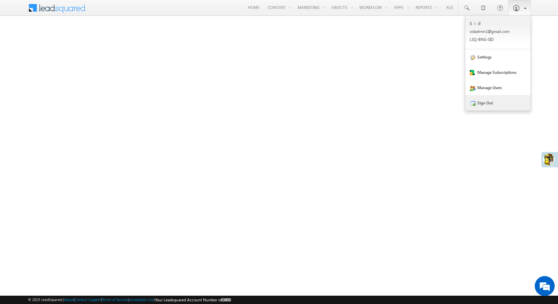 The height and width of the screenshot is (304, 558). Describe the element at coordinates (142, 299) in the screenshot. I see `a: Acceptable Use` at that location.